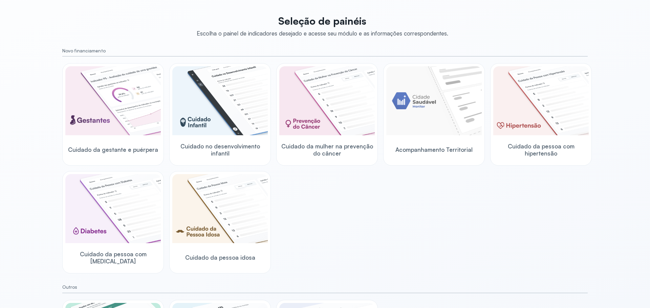  What do you see at coordinates (434, 150) in the screenshot?
I see `span: Acompanhamento Territorial` at bounding box center [434, 150].